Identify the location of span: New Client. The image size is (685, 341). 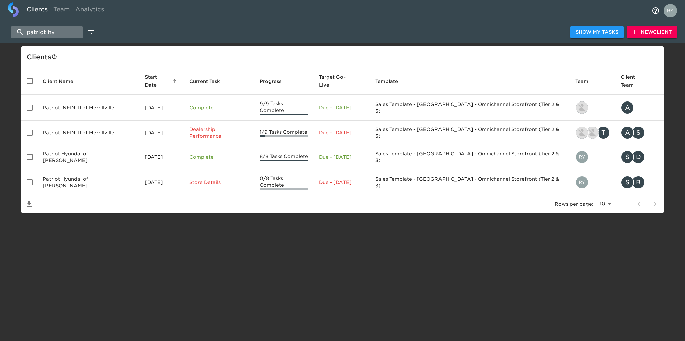
(652, 32).